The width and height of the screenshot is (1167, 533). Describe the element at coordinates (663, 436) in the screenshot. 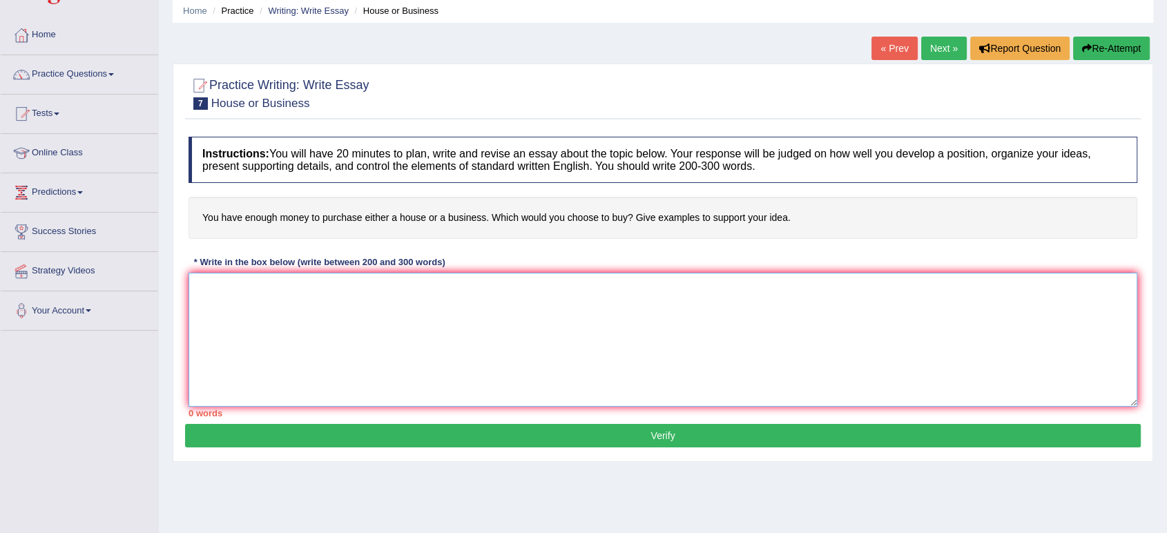

I see `button: Verify` at that location.